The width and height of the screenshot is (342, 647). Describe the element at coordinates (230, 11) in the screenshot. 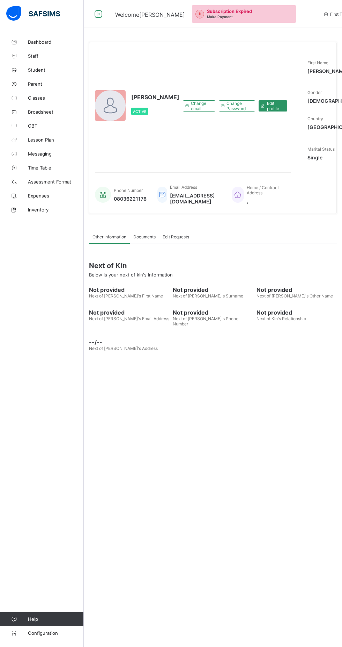

I see `span: Subscription Expired` at that location.